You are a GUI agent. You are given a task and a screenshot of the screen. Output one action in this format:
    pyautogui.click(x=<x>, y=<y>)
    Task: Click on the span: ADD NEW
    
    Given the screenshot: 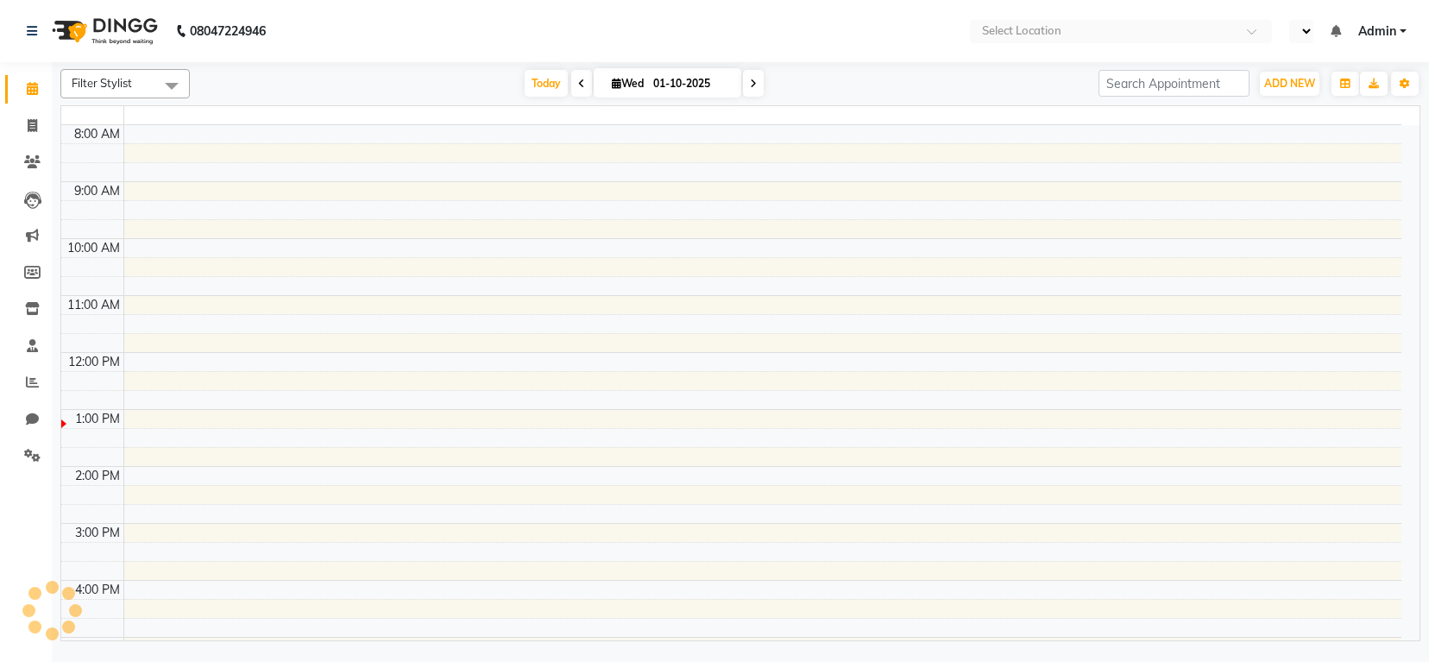 What is the action you would take?
    pyautogui.click(x=1290, y=83)
    